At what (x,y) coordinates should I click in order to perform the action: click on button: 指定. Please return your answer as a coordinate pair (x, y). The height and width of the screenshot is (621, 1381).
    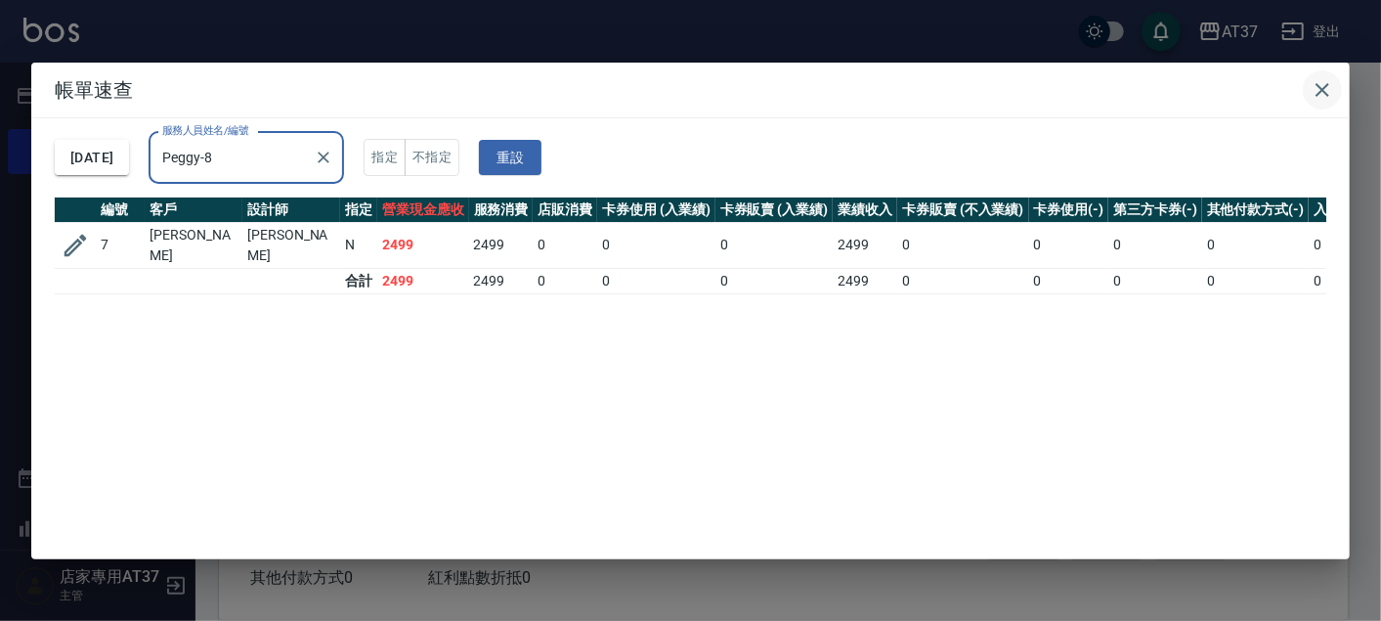
    Looking at the image, I should click on (384, 157).